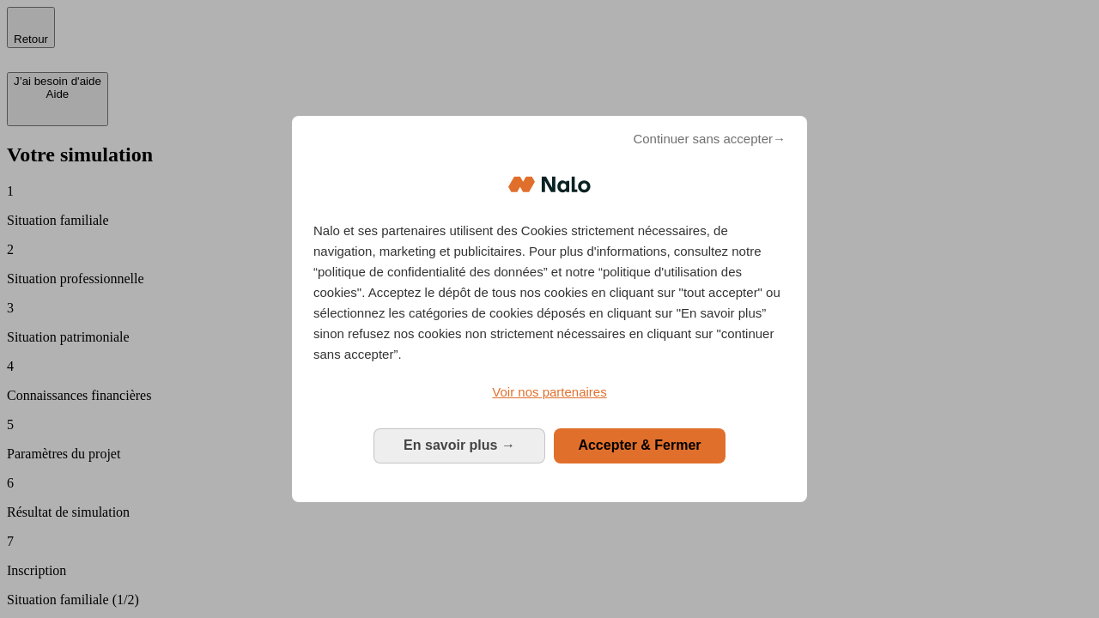  Describe the element at coordinates (550, 185) in the screenshot. I see `img: Logo` at that location.